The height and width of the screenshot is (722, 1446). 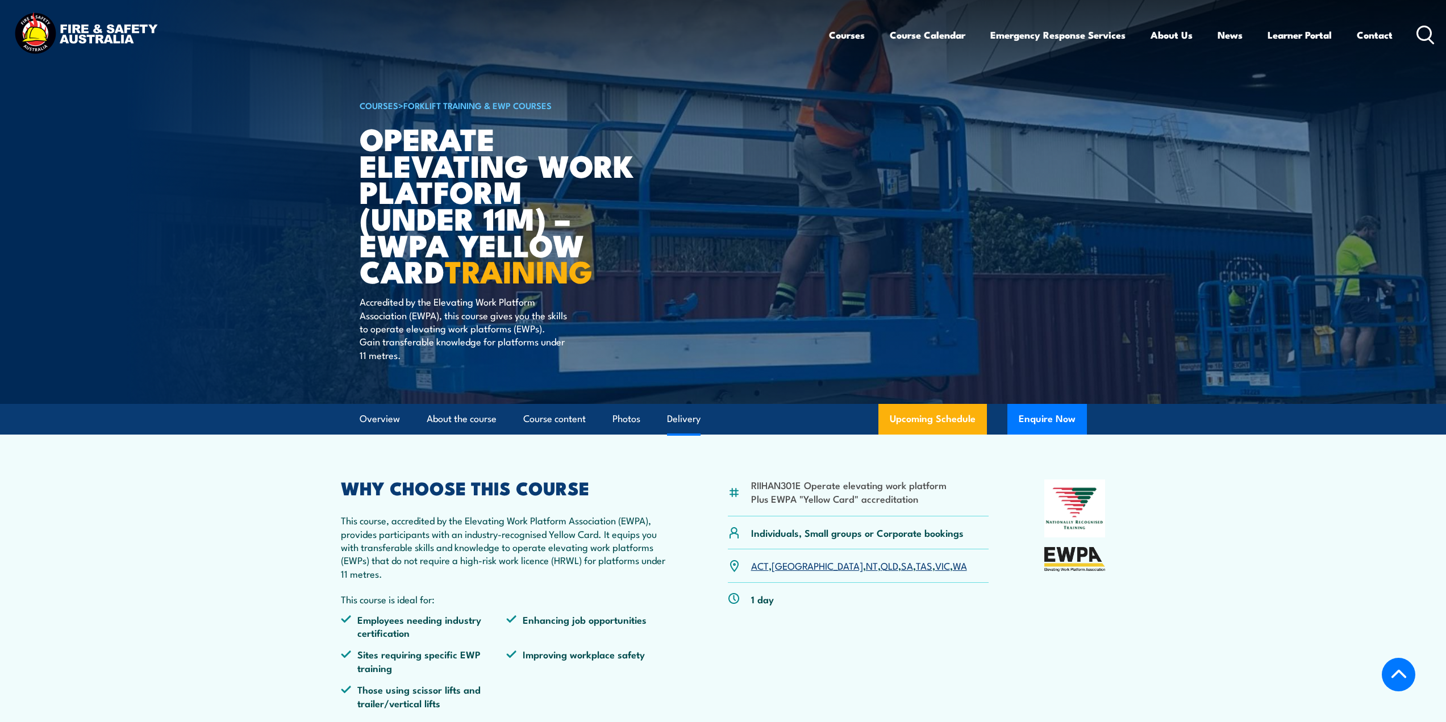 What do you see at coordinates (1299, 35) in the screenshot?
I see `a: Learner Portal` at bounding box center [1299, 35].